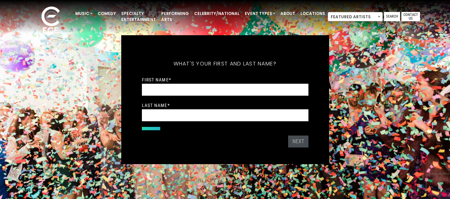 Image resolution: width=450 pixels, height=199 pixels. I want to click on h5: What's your first and last name?, so click(225, 64).